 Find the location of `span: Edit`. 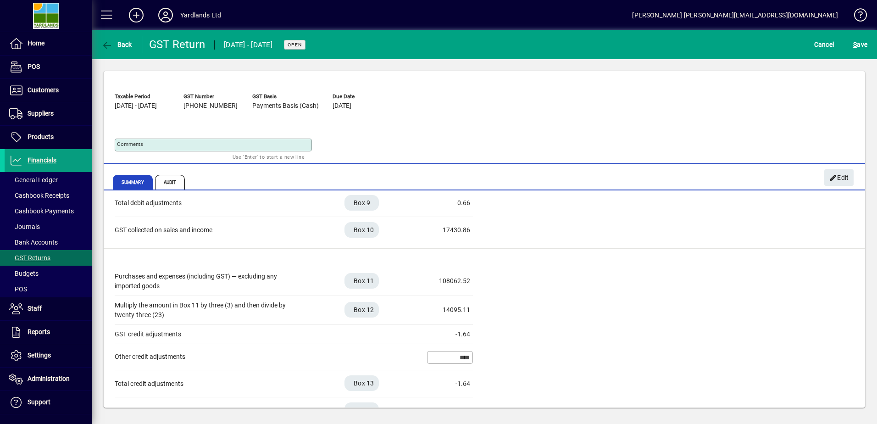

span: Edit is located at coordinates (839, 177).